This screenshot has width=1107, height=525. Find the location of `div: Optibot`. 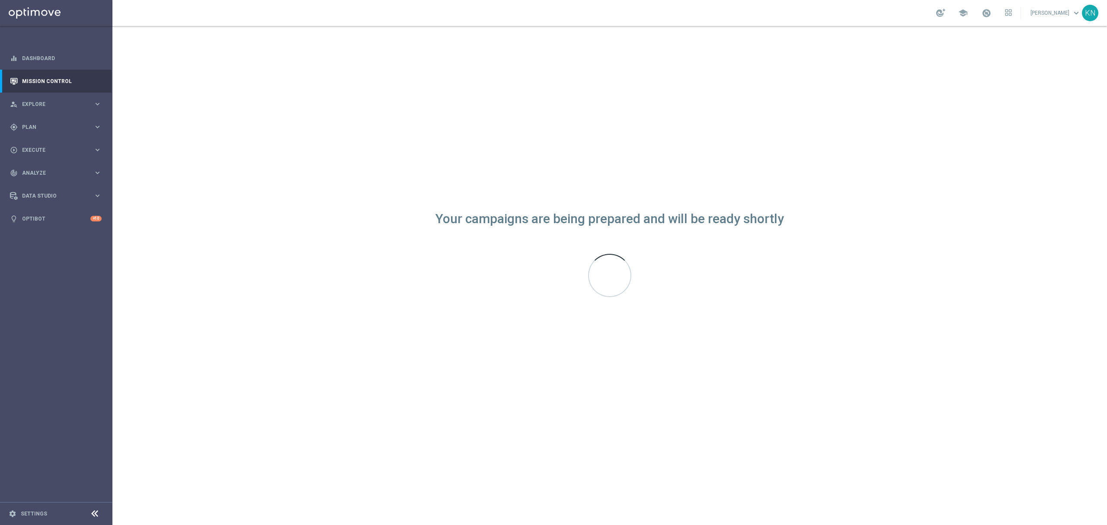

div: Optibot is located at coordinates (56, 218).